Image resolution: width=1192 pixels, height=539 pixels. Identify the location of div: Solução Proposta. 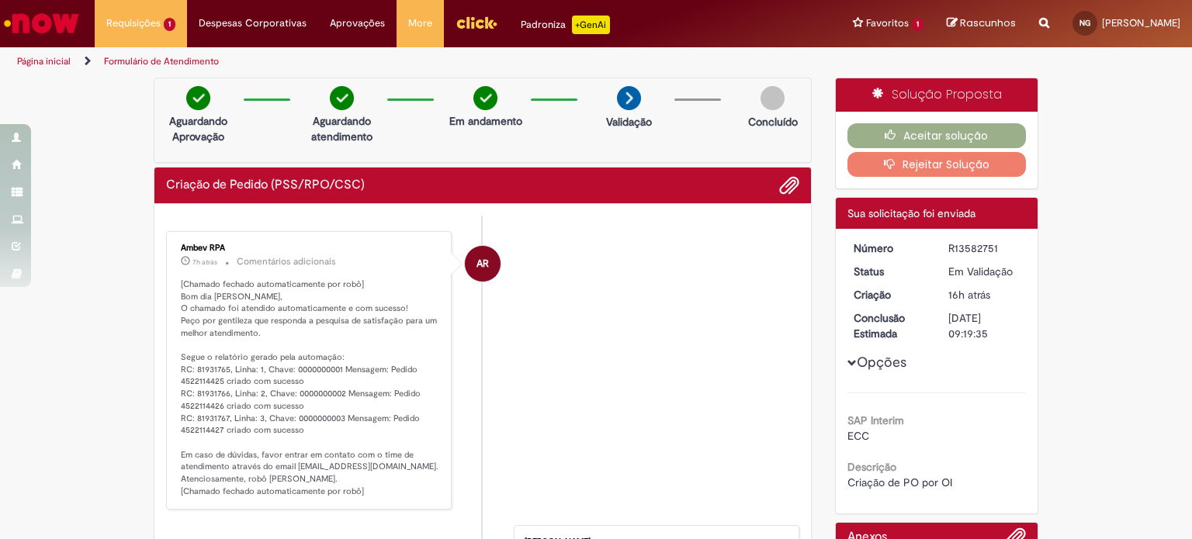
(937, 95).